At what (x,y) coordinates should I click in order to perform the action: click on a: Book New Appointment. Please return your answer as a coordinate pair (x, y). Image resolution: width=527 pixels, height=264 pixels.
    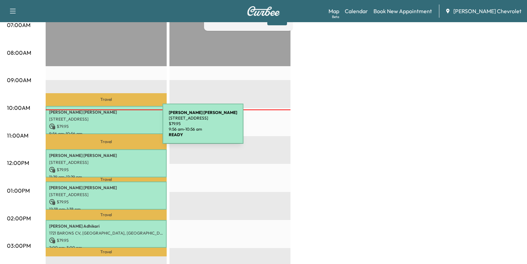
    Looking at the image, I should click on (403, 11).